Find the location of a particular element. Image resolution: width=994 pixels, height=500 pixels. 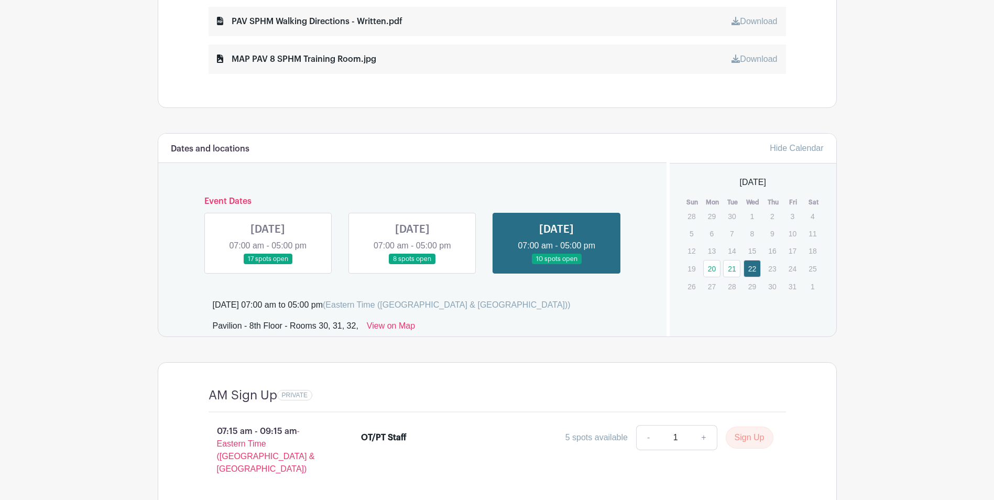

p: 26 is located at coordinates (691, 286).